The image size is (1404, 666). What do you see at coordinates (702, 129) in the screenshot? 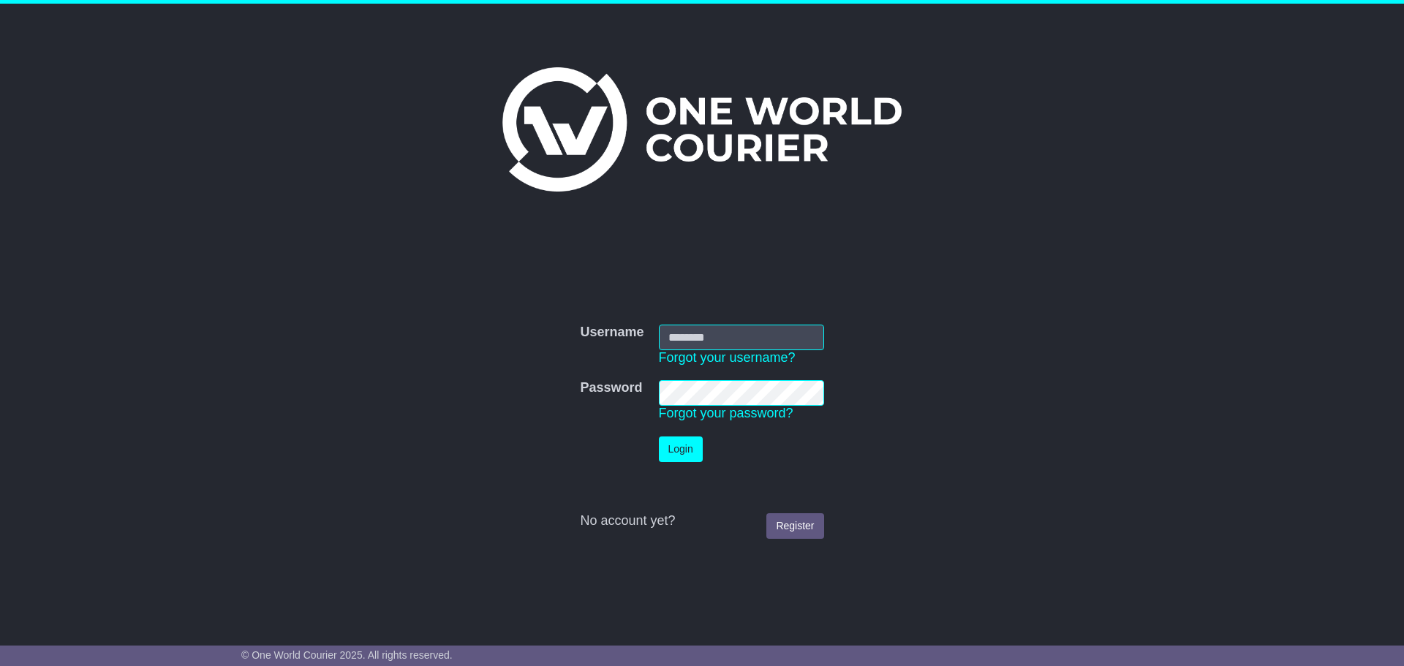
I see `img: One World` at bounding box center [702, 129].